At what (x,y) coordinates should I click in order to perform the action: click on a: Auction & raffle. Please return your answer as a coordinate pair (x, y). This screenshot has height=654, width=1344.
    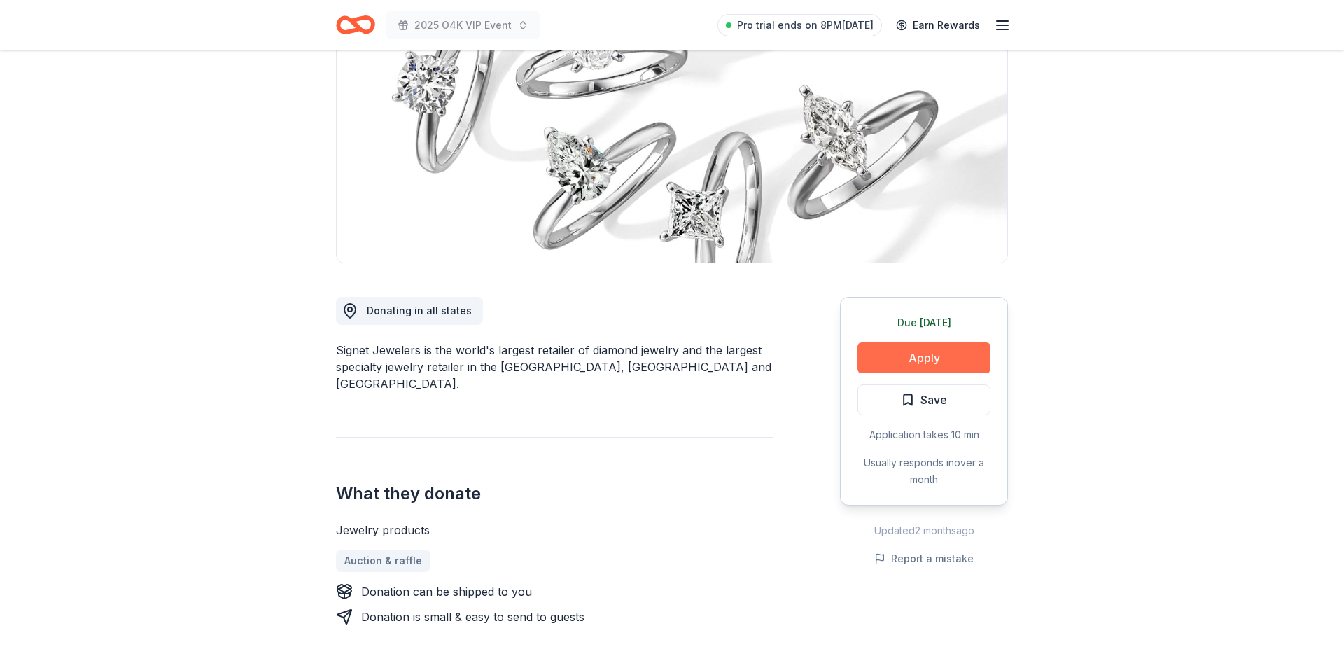
    Looking at the image, I should click on (383, 561).